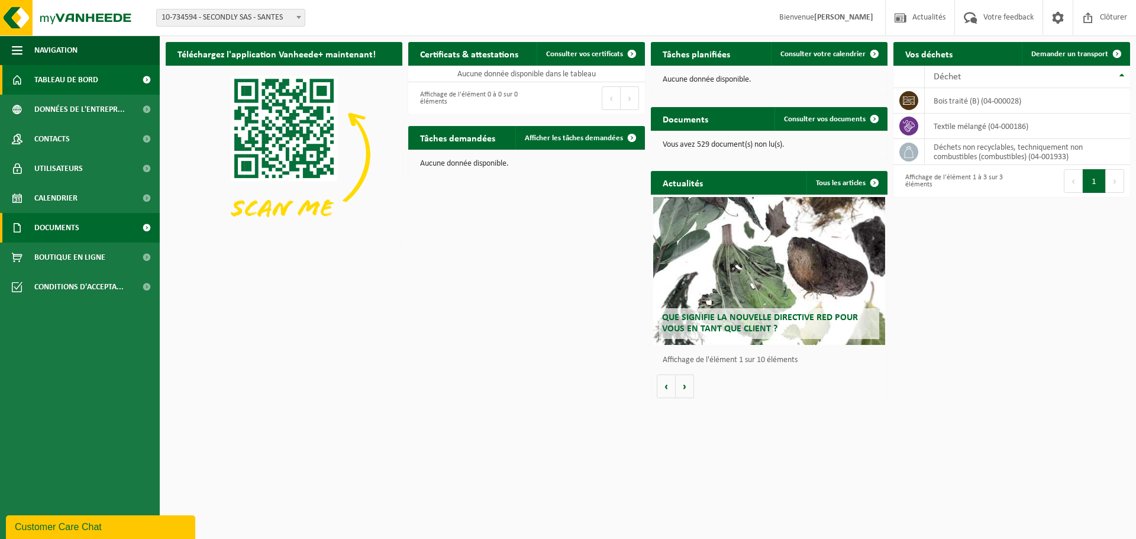 The width and height of the screenshot is (1136, 539). I want to click on span: Consulter vos certificats, so click(585, 54).